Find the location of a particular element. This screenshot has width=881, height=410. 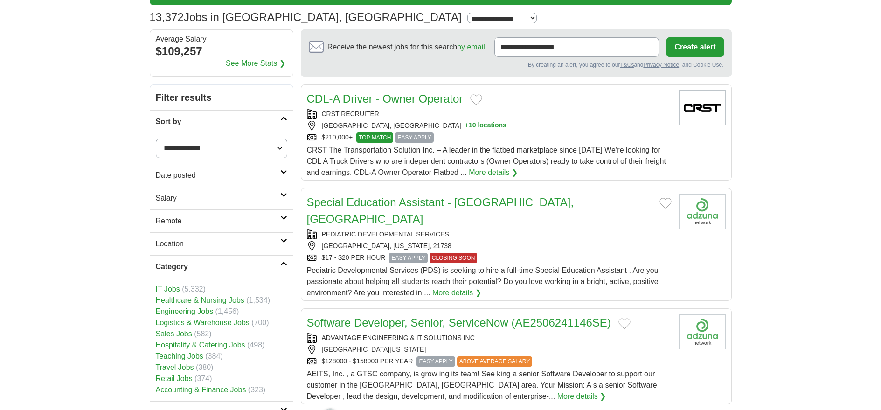

span: (323) is located at coordinates (257, 390).